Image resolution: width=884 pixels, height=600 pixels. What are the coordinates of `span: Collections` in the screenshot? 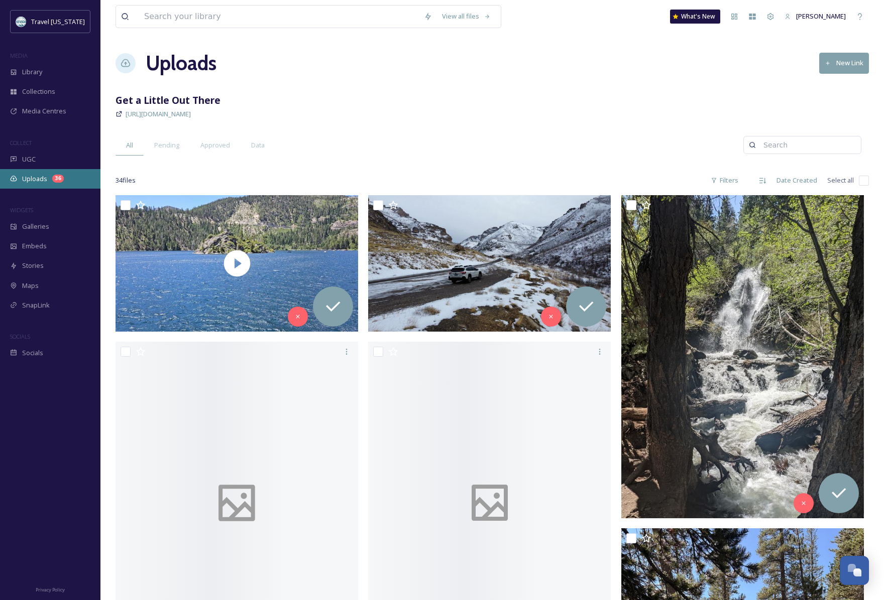 It's located at (39, 91).